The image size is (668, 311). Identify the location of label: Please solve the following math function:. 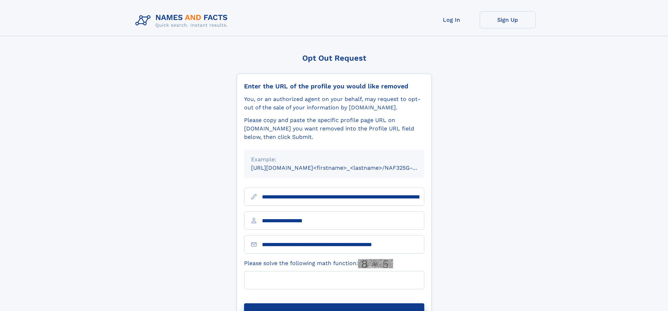
(318, 264).